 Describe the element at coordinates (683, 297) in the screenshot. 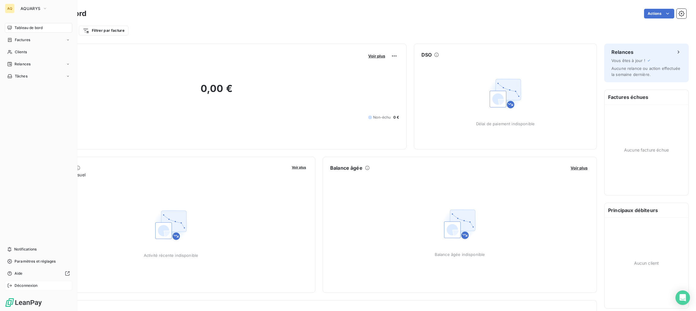

I see `div: Open Intercom Messenger` at that location.